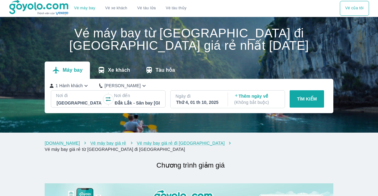  Describe the element at coordinates (113, 70) in the screenshot. I see `div: transportation tabs` at that location.